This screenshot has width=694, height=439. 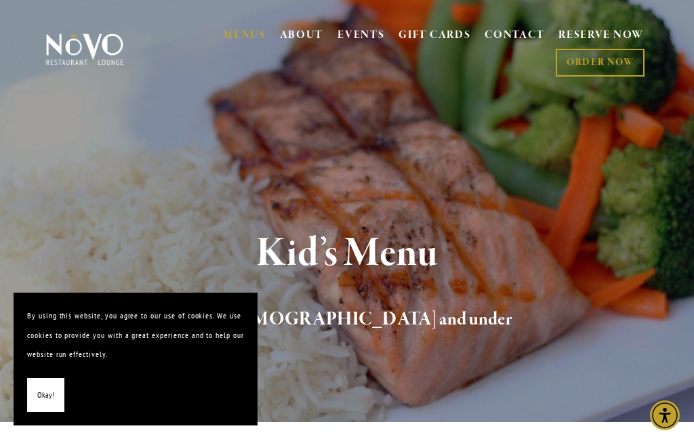 What do you see at coordinates (435, 36) in the screenshot?
I see `a: GIFT CARDS` at bounding box center [435, 36].